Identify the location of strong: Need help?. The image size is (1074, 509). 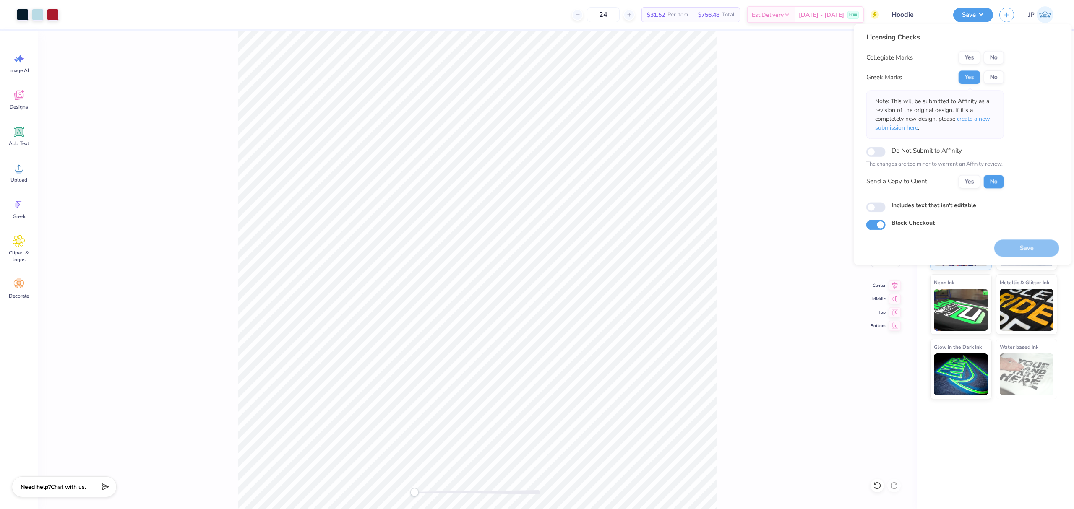
(36, 487).